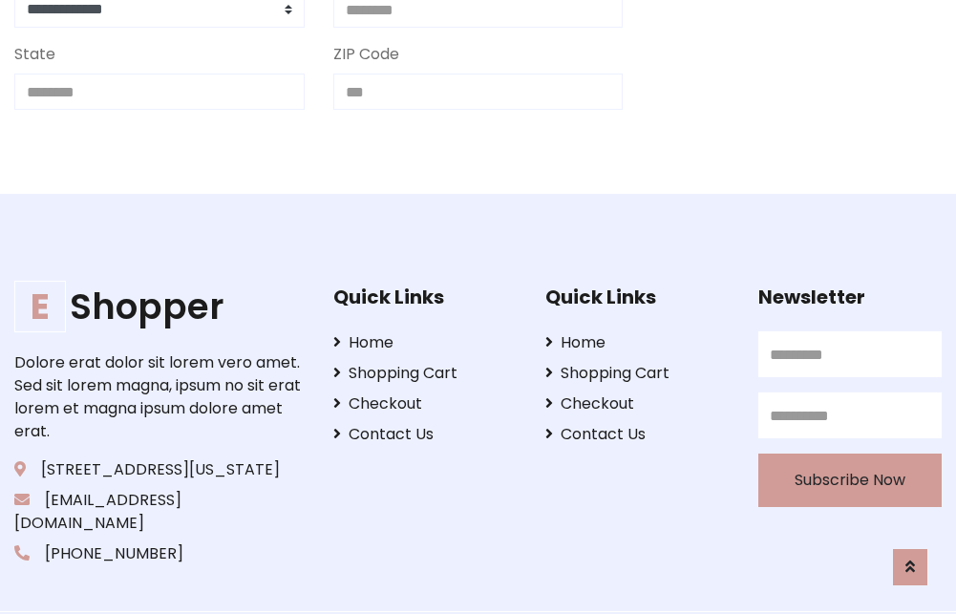  I want to click on h1: Shopper, so click(159, 307).